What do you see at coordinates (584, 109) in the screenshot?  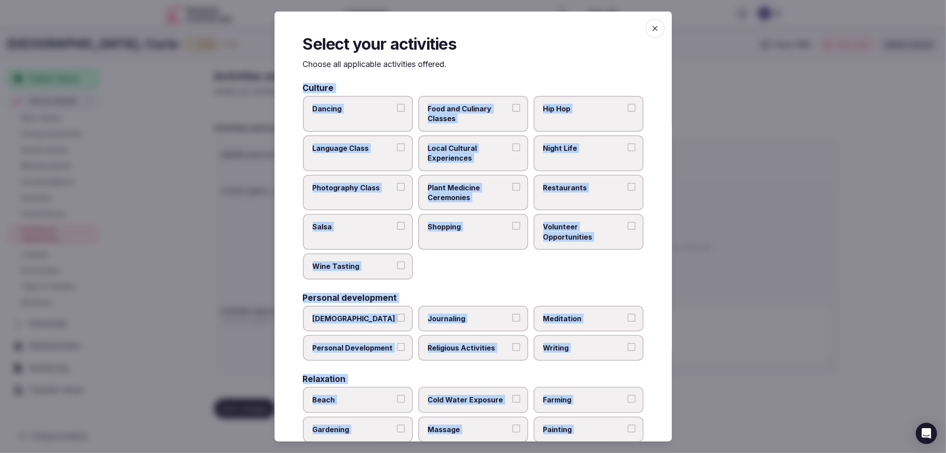 I see `span: Hip Hop` at bounding box center [584, 109].